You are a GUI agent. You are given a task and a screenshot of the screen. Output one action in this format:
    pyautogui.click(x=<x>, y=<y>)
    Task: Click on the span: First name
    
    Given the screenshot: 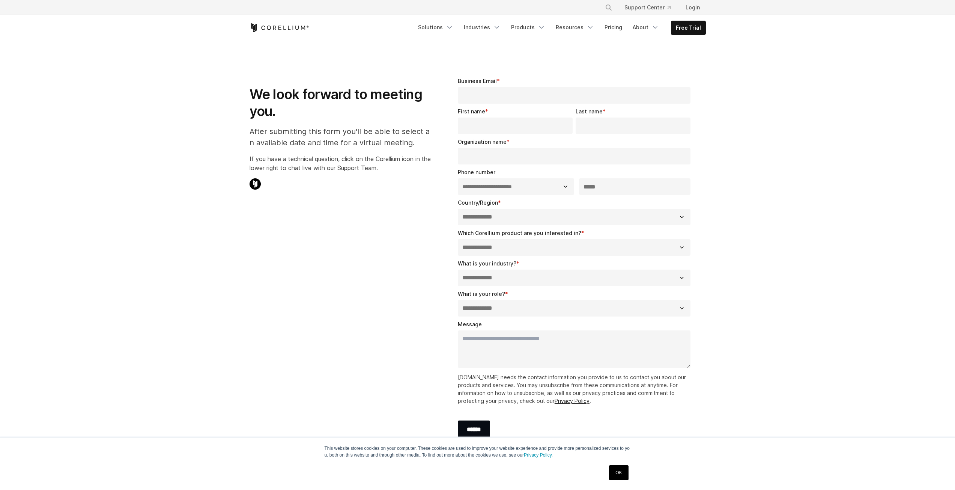 What is the action you would take?
    pyautogui.click(x=471, y=111)
    